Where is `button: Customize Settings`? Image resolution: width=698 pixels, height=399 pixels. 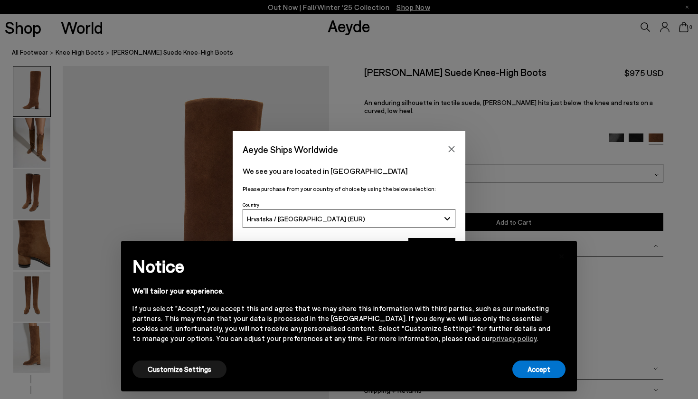 button: Customize Settings is located at coordinates (180, 369).